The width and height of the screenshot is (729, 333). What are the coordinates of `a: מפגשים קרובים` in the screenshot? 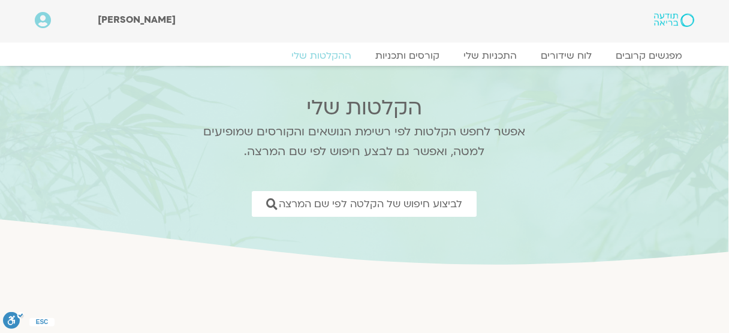 It's located at (649, 56).